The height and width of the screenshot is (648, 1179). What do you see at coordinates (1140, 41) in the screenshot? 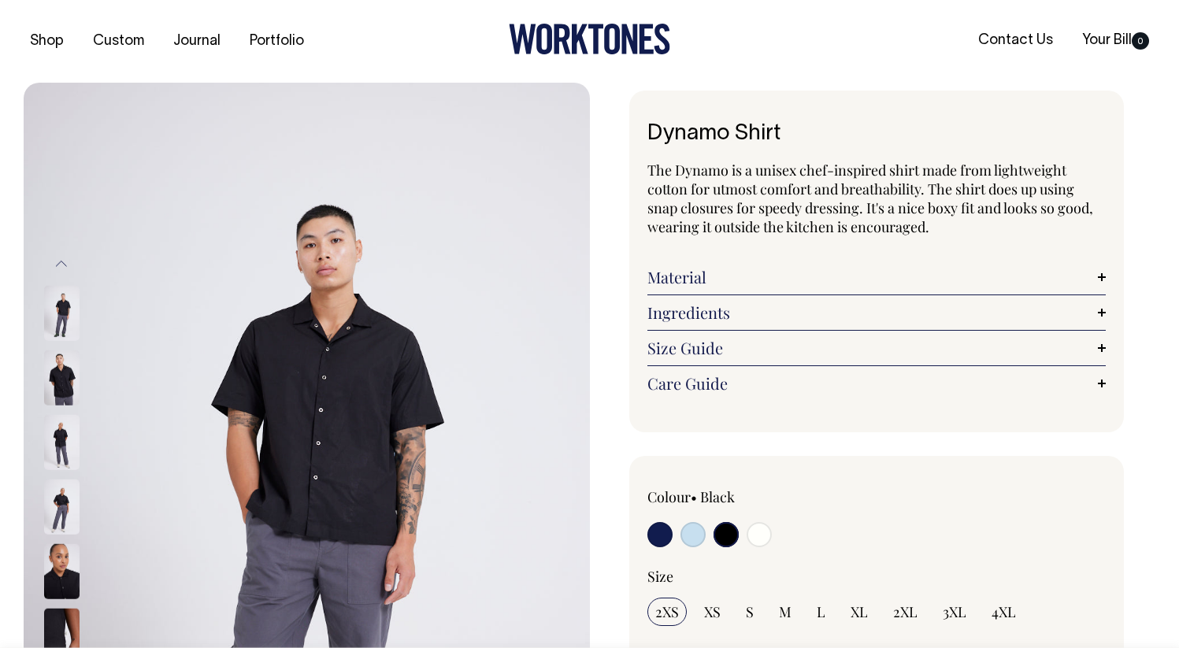
I see `span: 0` at bounding box center [1140, 41].